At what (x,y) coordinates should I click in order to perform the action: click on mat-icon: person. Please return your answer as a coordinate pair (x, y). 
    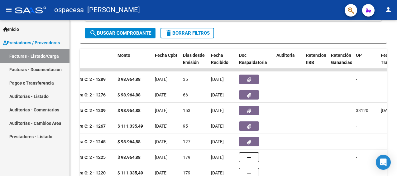
    Looking at the image, I should click on (388, 10).